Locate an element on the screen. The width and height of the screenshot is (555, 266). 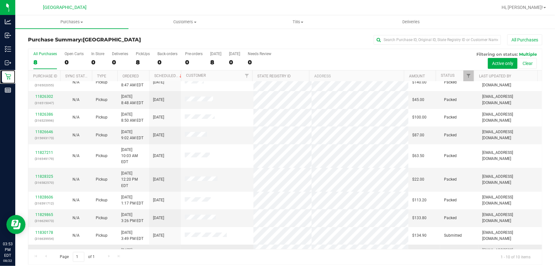
span: Multiple is located at coordinates (528, 54).